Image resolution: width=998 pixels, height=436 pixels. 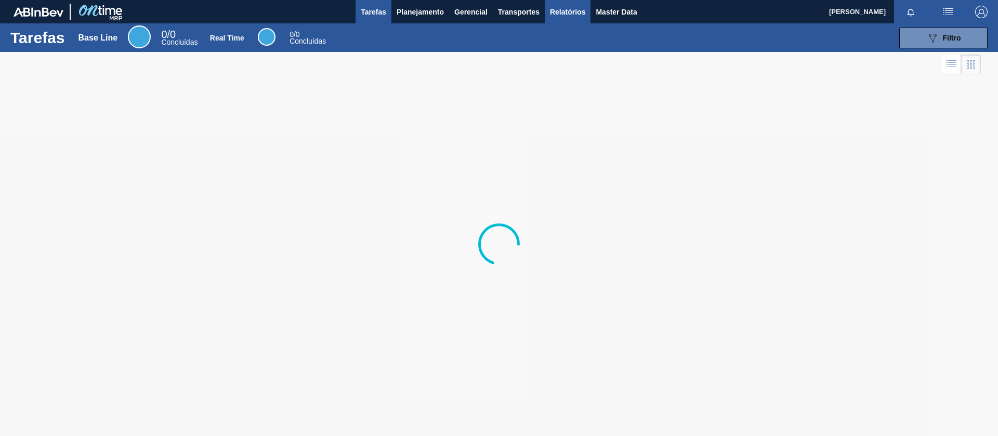 I want to click on img: userActions, so click(x=948, y=12).